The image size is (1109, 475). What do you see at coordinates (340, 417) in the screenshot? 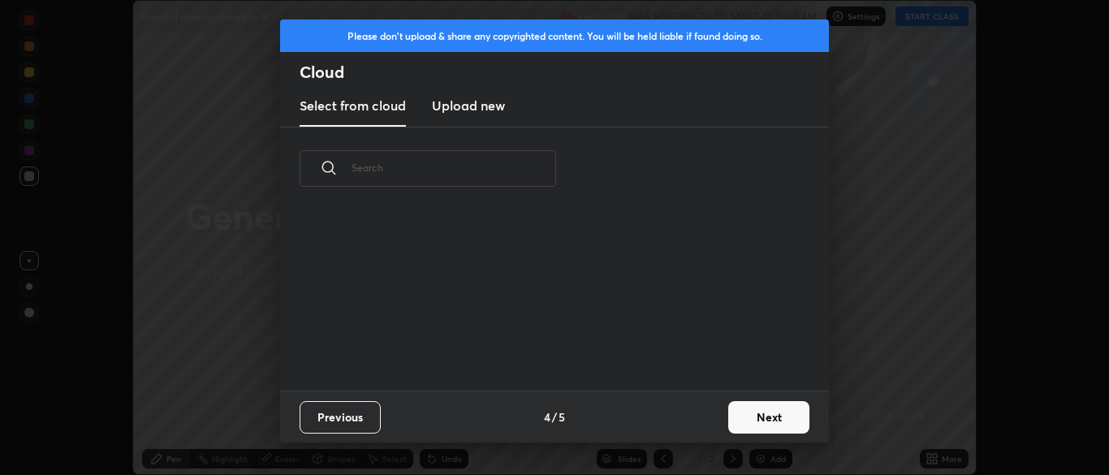
I see `button: Previous` at bounding box center [340, 417].